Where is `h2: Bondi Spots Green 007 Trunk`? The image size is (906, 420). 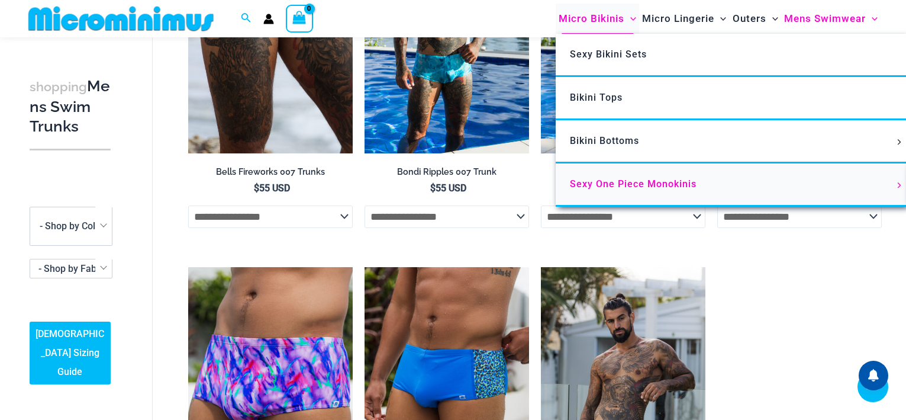 h2: Bondi Spots Green 007 Trunk is located at coordinates (623, 172).